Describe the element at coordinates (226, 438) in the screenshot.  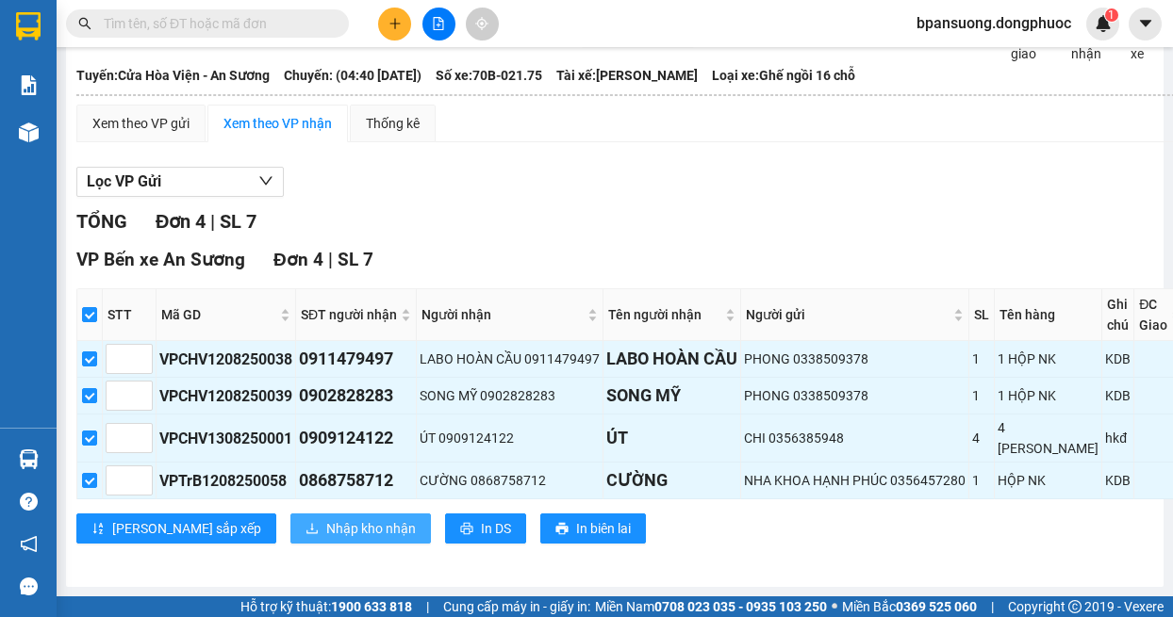
I see `td: VPCHV1308250001` at that location.